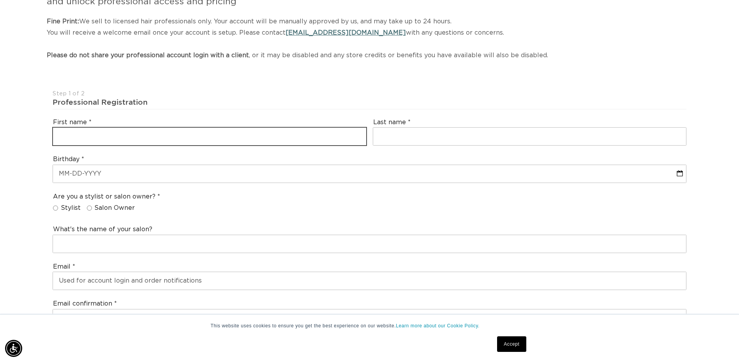 The height and width of the screenshot is (362, 739). Describe the element at coordinates (106, 197) in the screenshot. I see `legend: Are you a stylist or salon owner?` at that location.